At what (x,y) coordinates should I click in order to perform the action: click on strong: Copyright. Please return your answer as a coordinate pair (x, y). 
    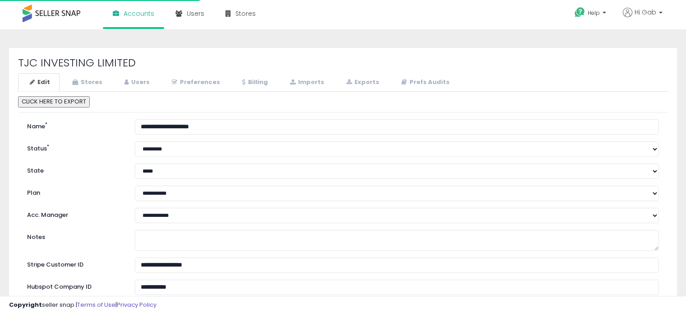
    Looking at the image, I should click on (25, 304).